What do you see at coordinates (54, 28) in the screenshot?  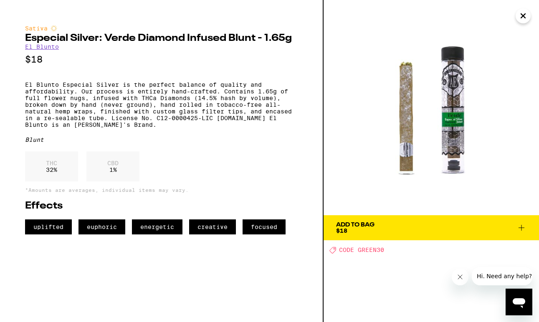 I see `img: sativaColor.svg` at bounding box center [54, 28].